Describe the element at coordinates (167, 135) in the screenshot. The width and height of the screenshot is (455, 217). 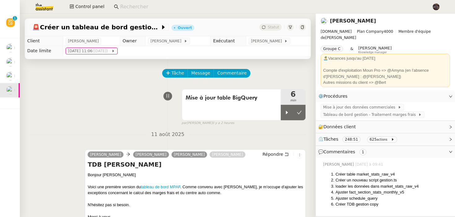
I see `span: 11 août 2025` at that location.